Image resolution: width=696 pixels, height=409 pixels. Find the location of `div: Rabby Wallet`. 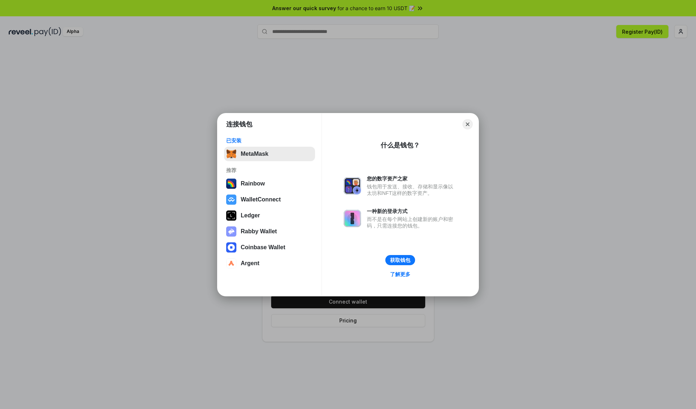

div: Rabby Wallet is located at coordinates (259, 232).